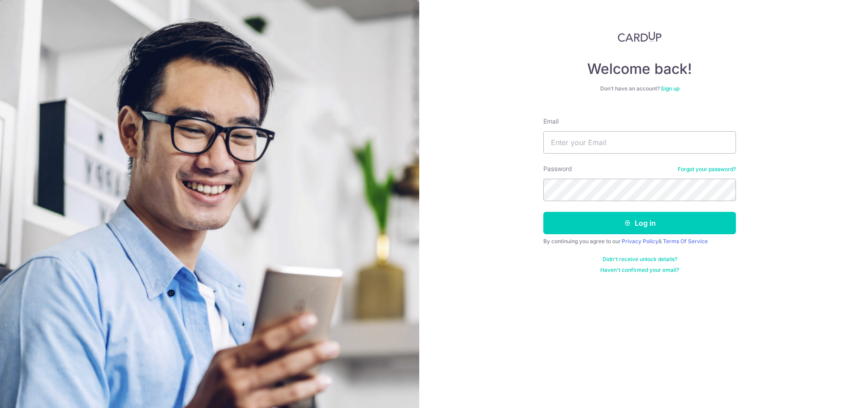 Image resolution: width=860 pixels, height=408 pixels. What do you see at coordinates (640, 89) in the screenshot?
I see `div: Don’t have an account?` at bounding box center [640, 89].